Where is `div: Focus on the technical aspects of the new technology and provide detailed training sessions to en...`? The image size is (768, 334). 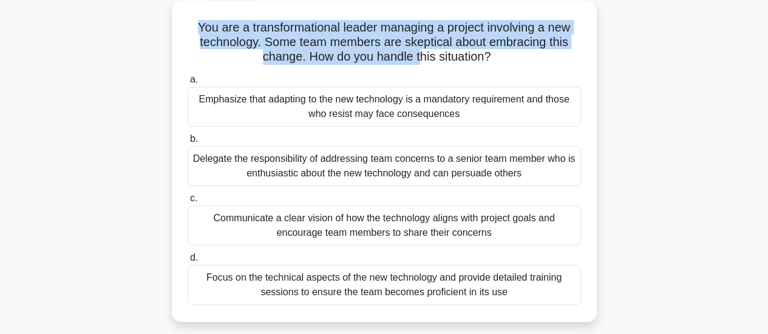
div: Focus on the technical aspects of the new technology and provide detailed training sessions to en... is located at coordinates (384, 285).